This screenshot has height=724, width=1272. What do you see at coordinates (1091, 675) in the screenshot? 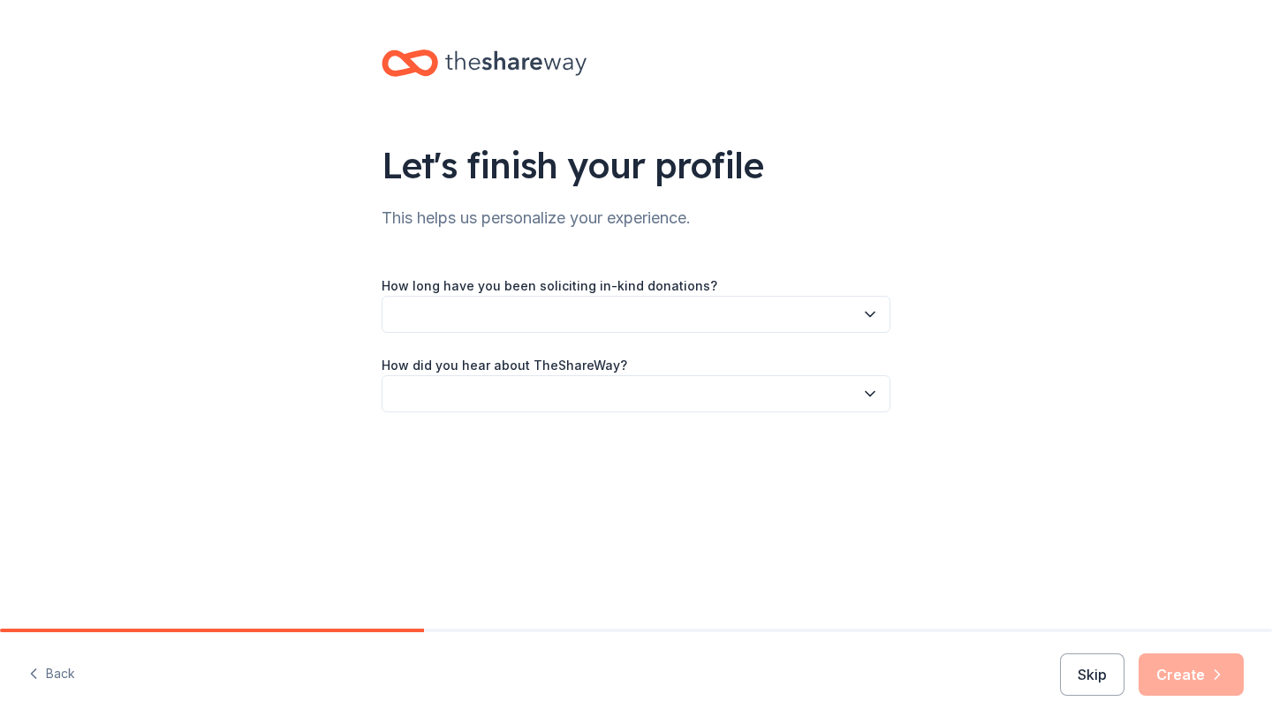
I see `button: Skip` at bounding box center [1091, 675].